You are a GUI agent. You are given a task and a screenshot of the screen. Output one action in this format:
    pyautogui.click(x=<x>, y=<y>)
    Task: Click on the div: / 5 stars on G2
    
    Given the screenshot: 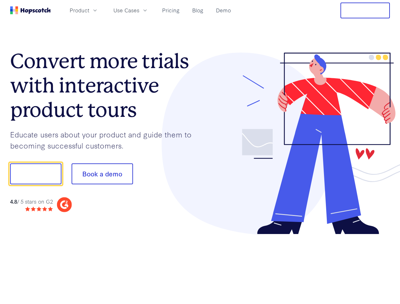 What is the action you would take?
    pyautogui.click(x=31, y=202)
    